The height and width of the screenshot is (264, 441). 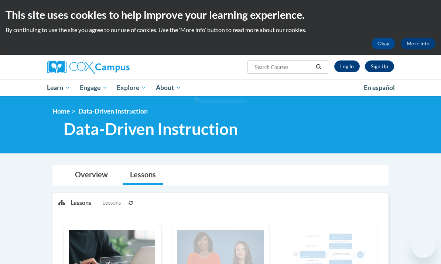 I want to click on a: About, so click(x=168, y=88).